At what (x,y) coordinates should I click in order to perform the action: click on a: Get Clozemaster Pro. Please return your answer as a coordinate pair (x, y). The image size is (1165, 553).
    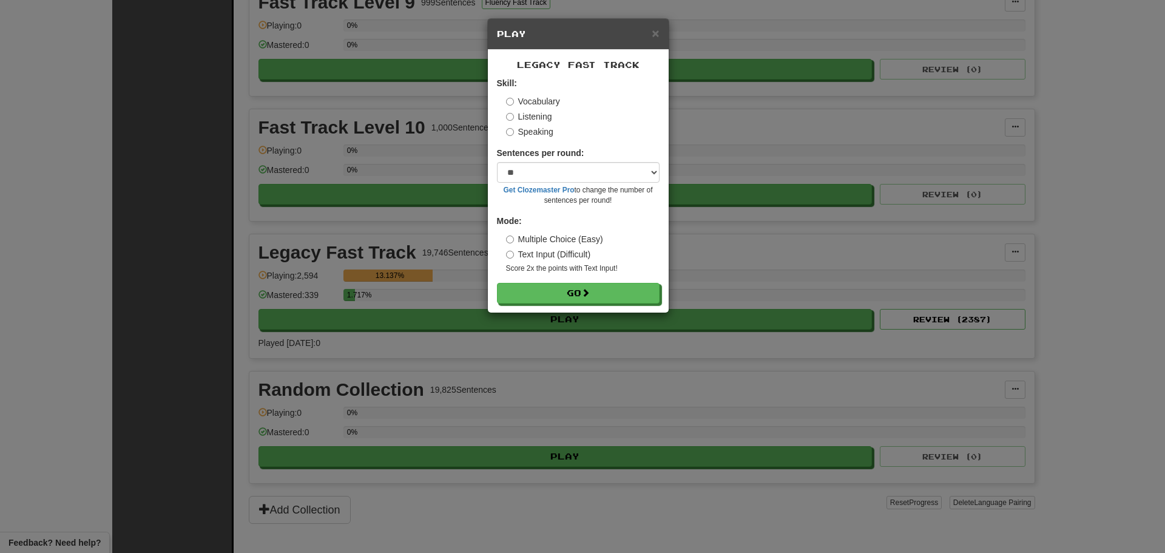
    Looking at the image, I should click on (539, 190).